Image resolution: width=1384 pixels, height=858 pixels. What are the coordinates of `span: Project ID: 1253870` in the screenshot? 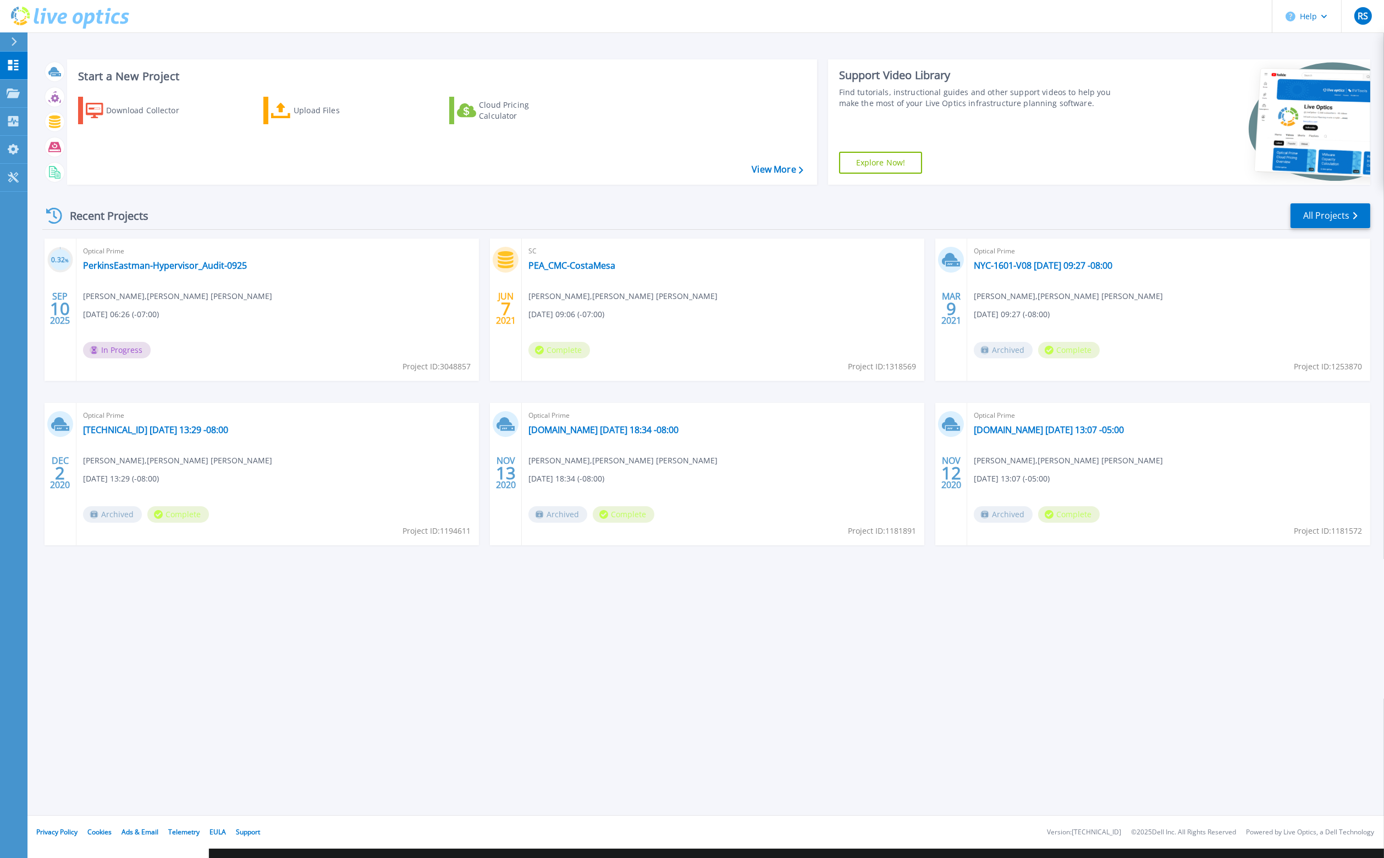 It's located at (1328, 367).